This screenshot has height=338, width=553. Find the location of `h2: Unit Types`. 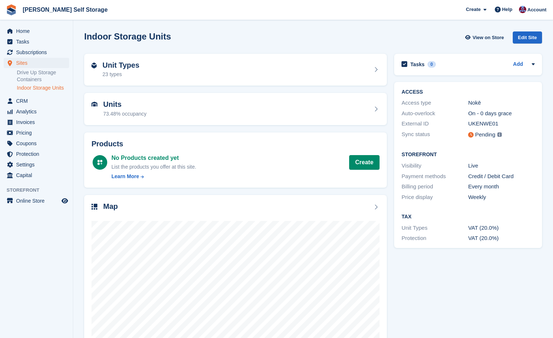

h2: Unit Types is located at coordinates (121, 65).